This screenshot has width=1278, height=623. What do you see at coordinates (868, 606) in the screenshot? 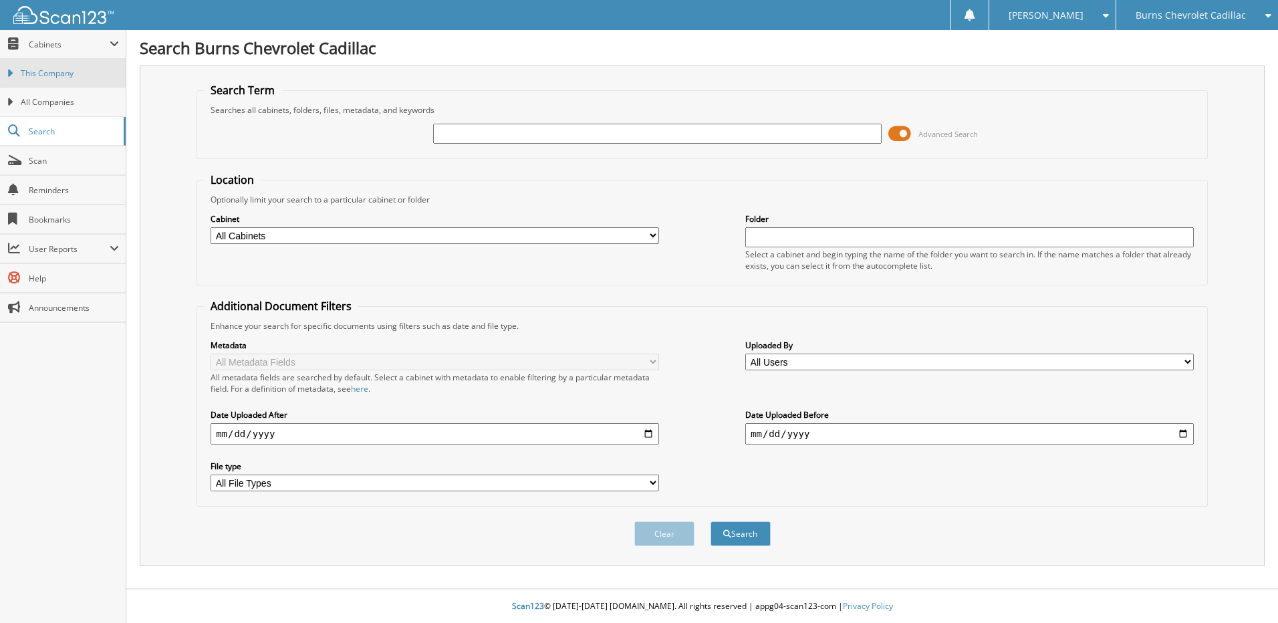
I see `a: Privacy Policy` at bounding box center [868, 606].